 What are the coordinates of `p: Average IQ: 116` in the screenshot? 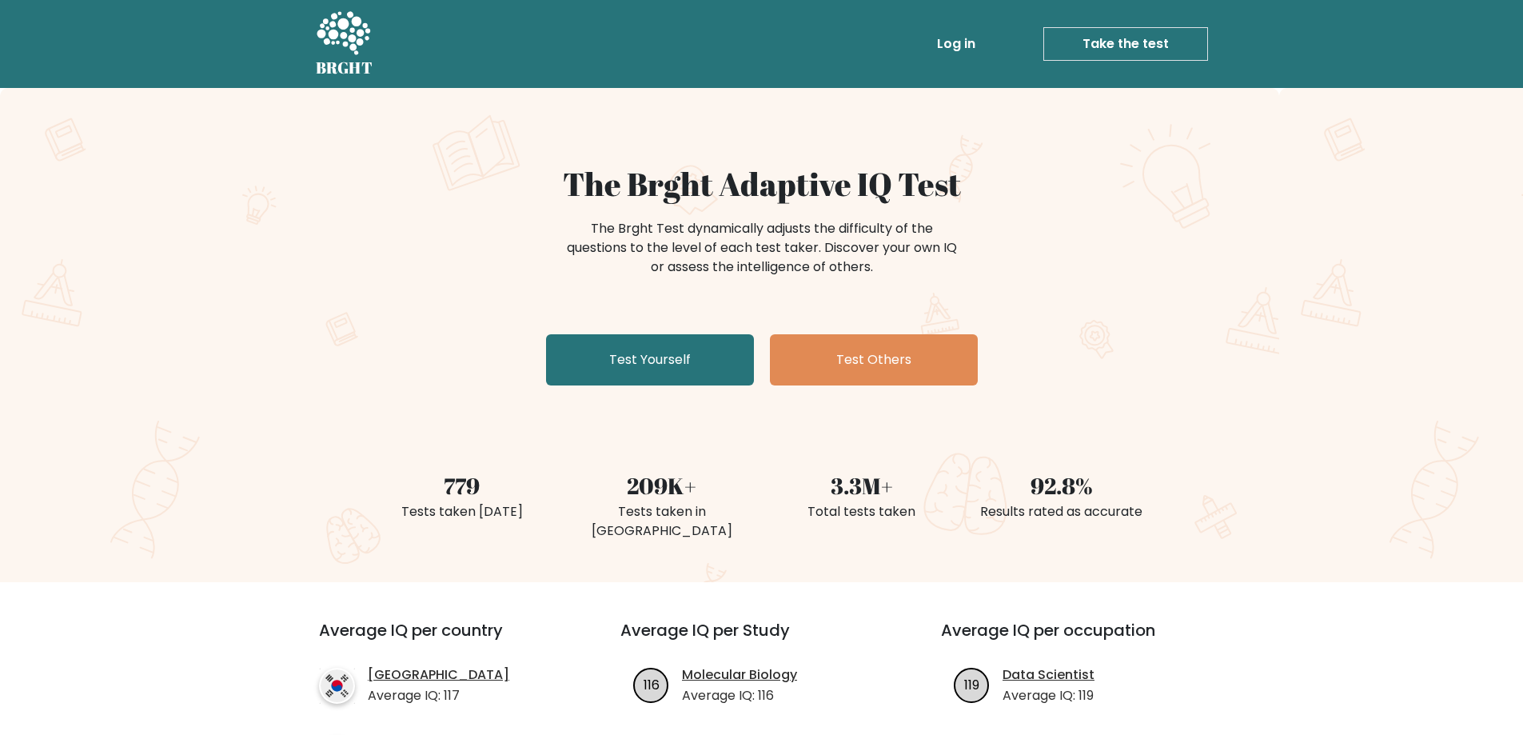 It's located at (740, 696).